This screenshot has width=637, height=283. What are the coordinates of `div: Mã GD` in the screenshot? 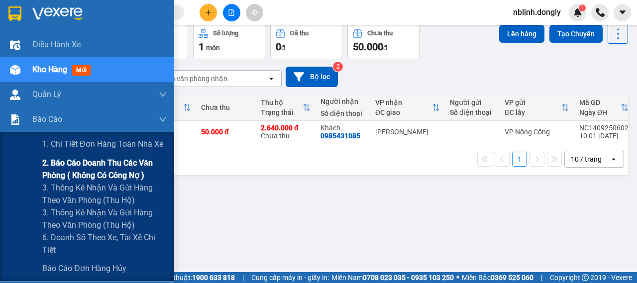 It's located at (599, 102).